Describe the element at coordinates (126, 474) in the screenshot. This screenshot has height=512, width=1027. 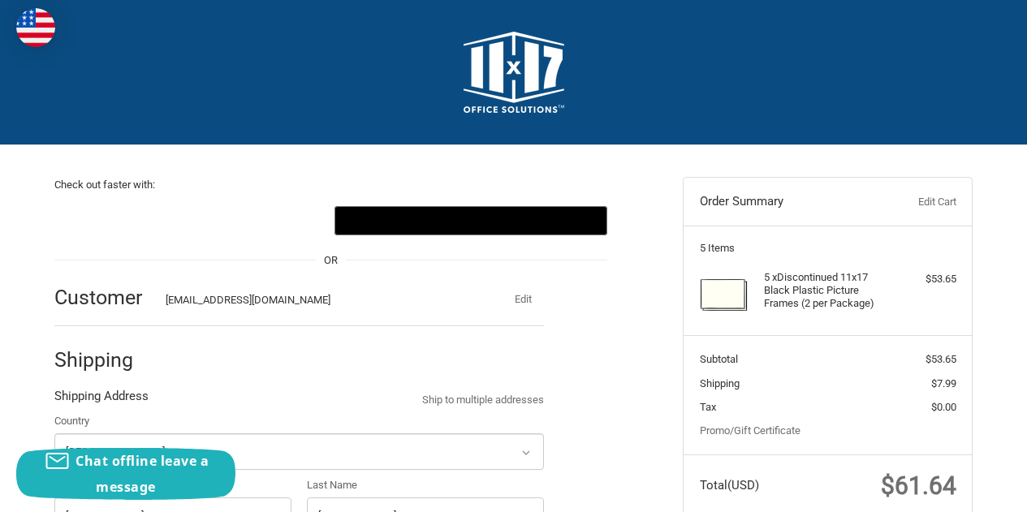
I see `button: Chat offline leave a message` at that location.